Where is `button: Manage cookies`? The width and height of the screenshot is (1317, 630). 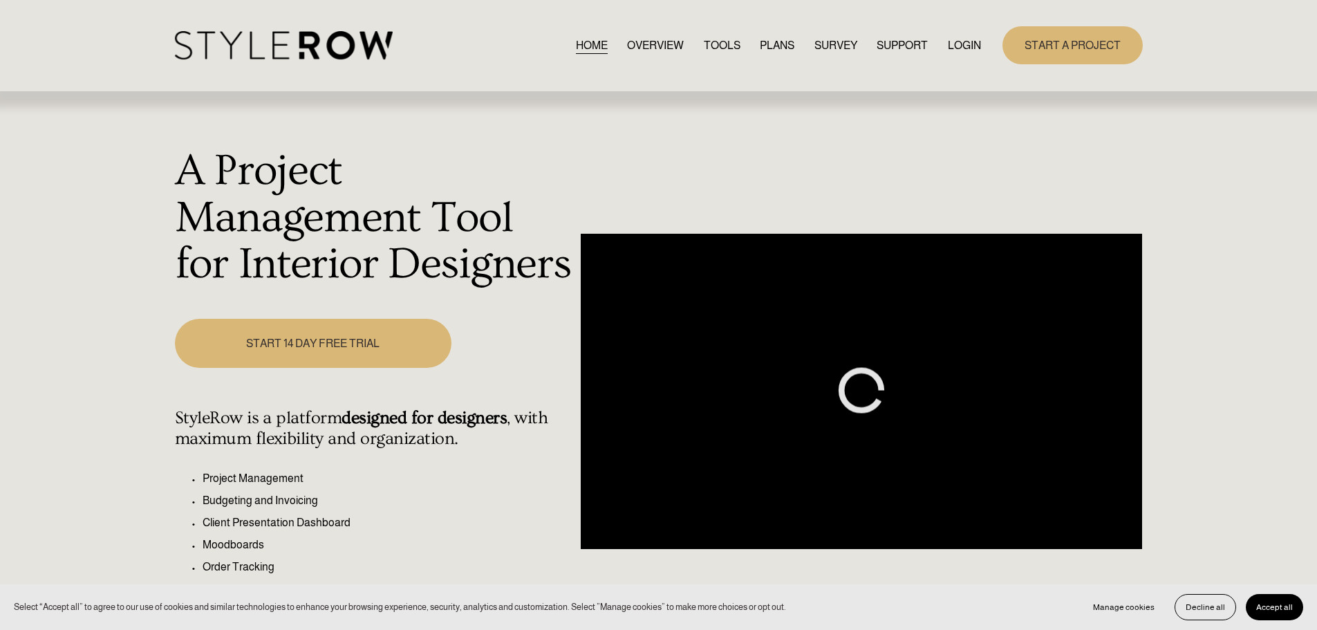
button: Manage cookies is located at coordinates (1124, 607).